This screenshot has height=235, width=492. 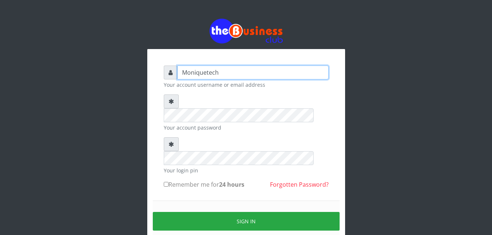 I want to click on small: Your login pin, so click(x=246, y=170).